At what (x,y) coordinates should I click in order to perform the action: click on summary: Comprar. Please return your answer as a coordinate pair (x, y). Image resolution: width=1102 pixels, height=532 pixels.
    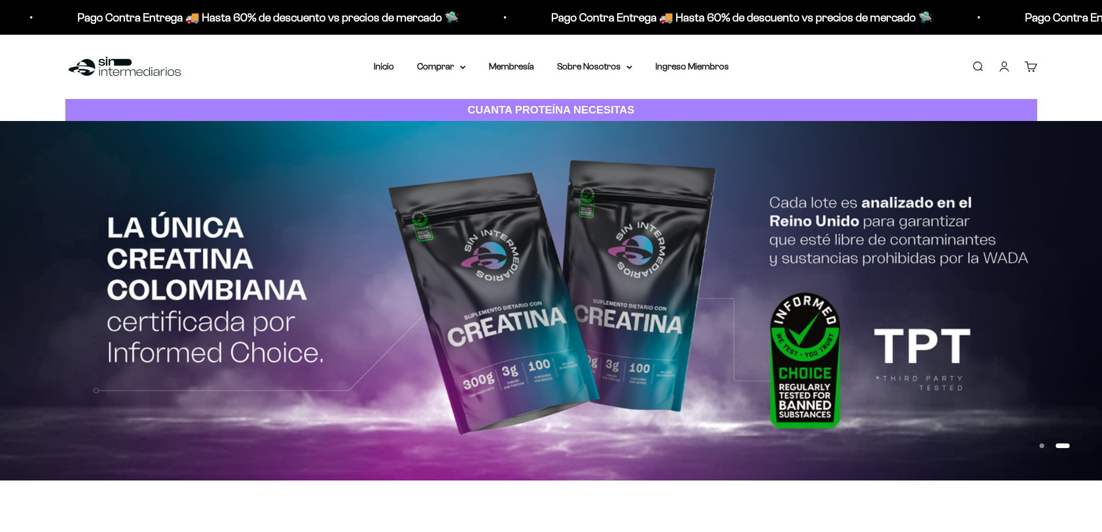
    Looking at the image, I should click on (441, 67).